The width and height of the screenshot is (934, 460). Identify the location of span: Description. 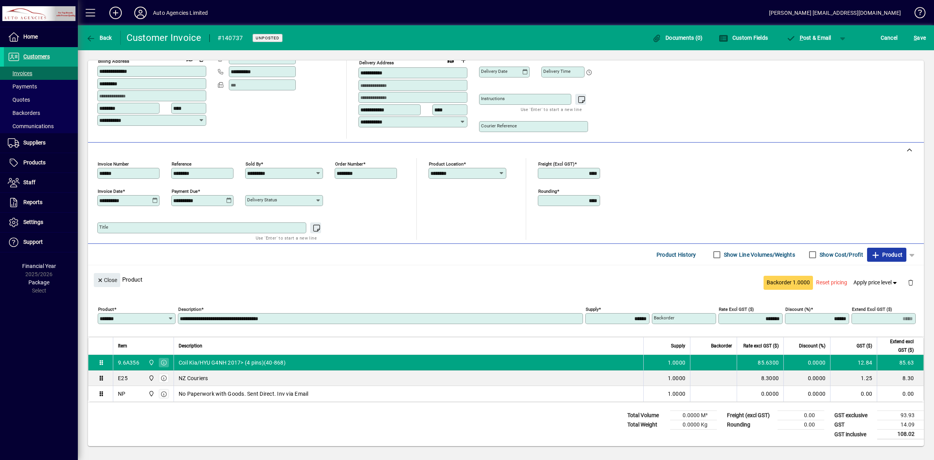
(190, 346).